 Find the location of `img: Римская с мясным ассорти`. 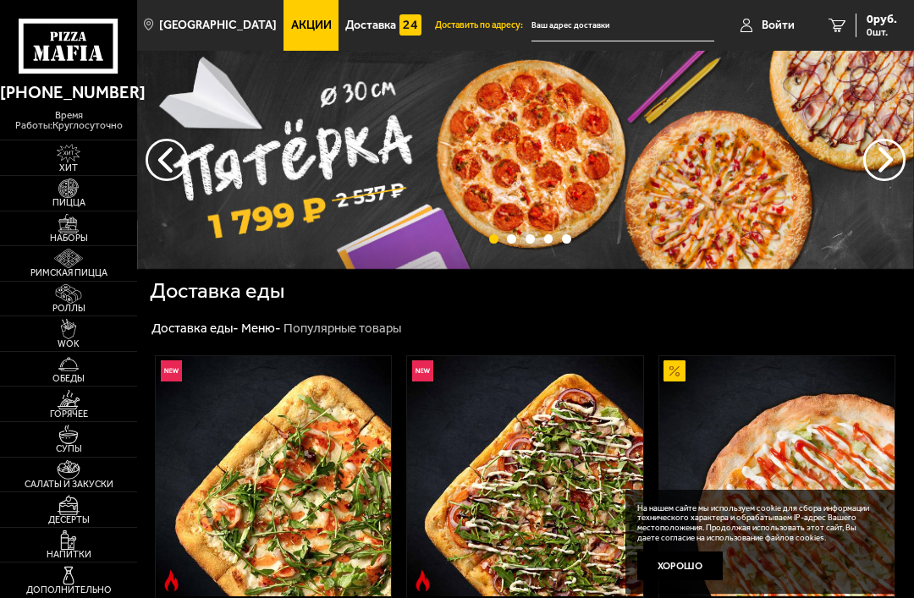

img: Римская с мясным ассорти is located at coordinates (525, 476).